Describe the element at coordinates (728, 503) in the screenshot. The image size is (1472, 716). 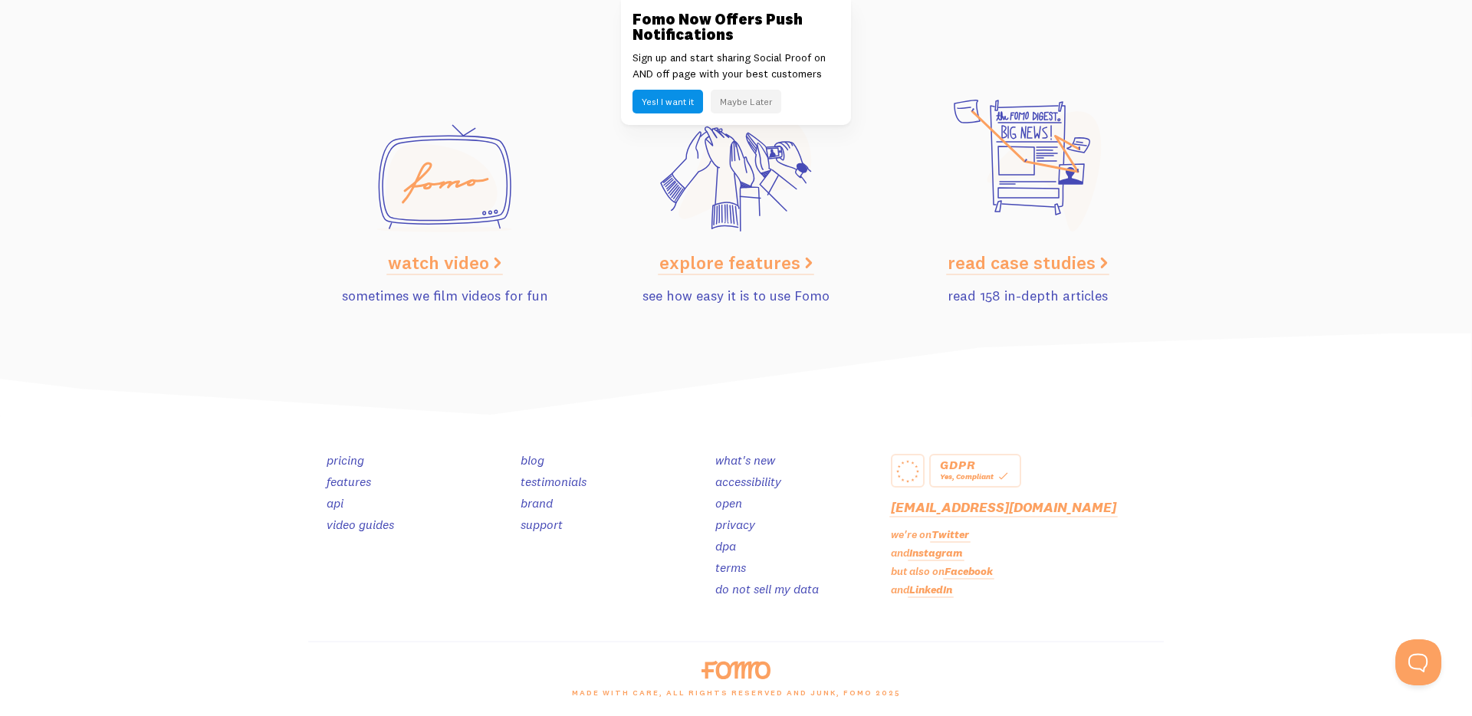
I see `a: open` at that location.